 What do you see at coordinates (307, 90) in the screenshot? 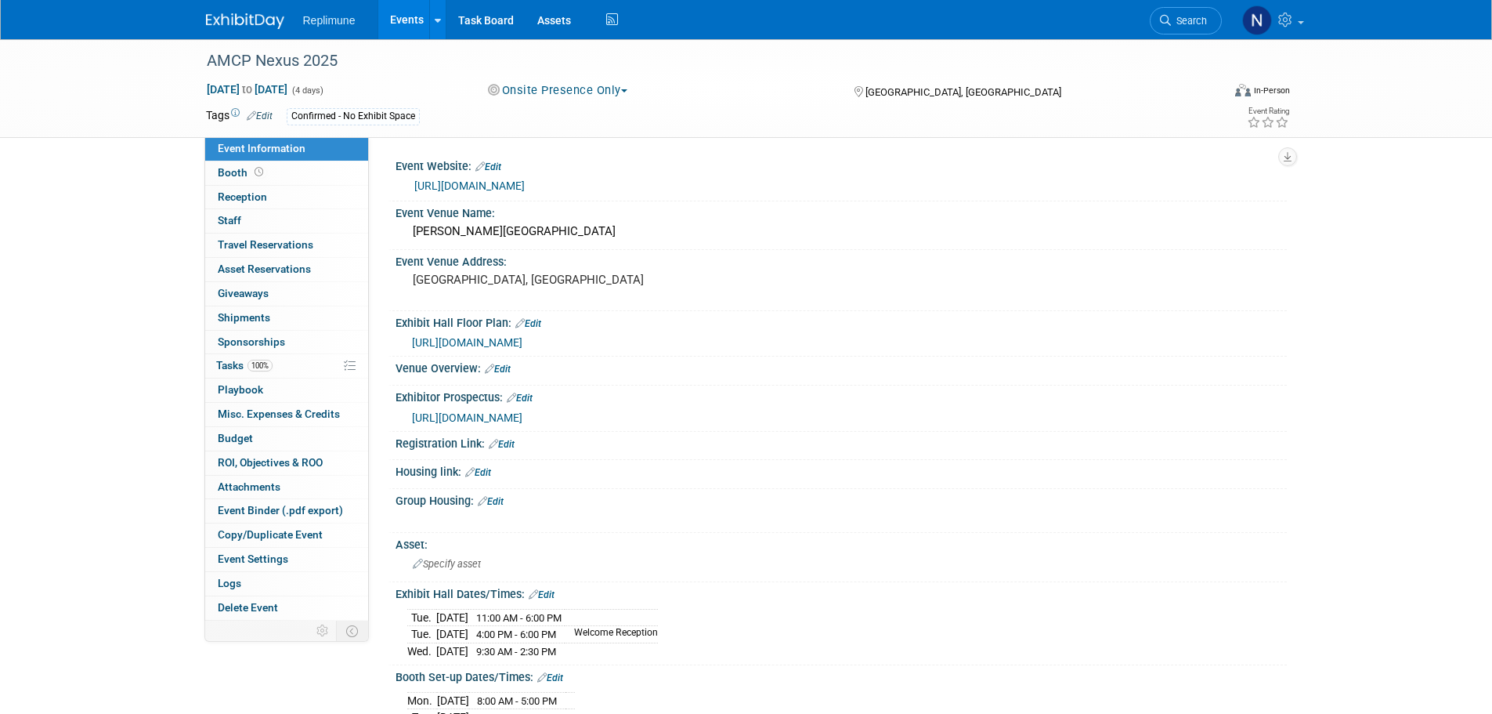
I see `span: (4 days)` at bounding box center [307, 90].